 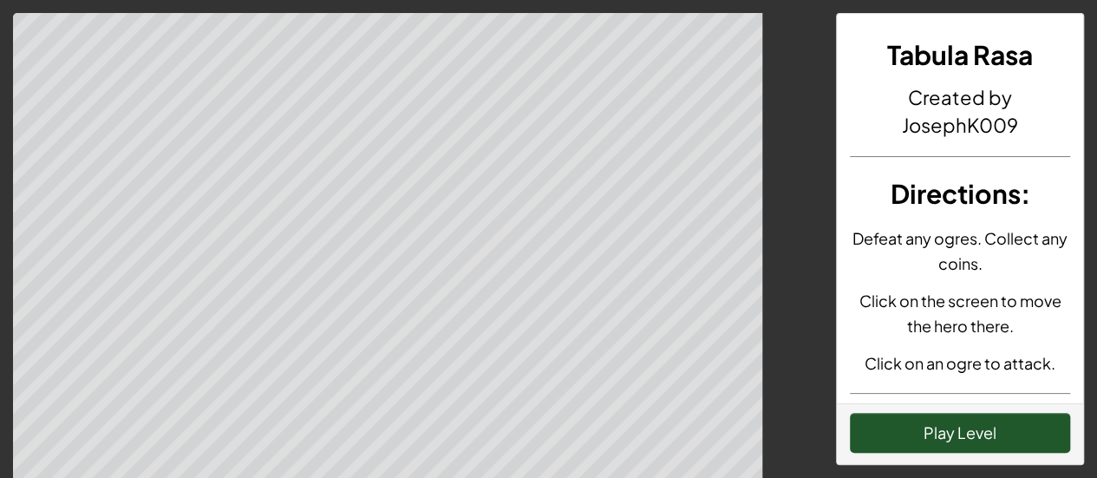 I want to click on p: Defeat any ogres. Collect any coins., so click(x=960, y=251).